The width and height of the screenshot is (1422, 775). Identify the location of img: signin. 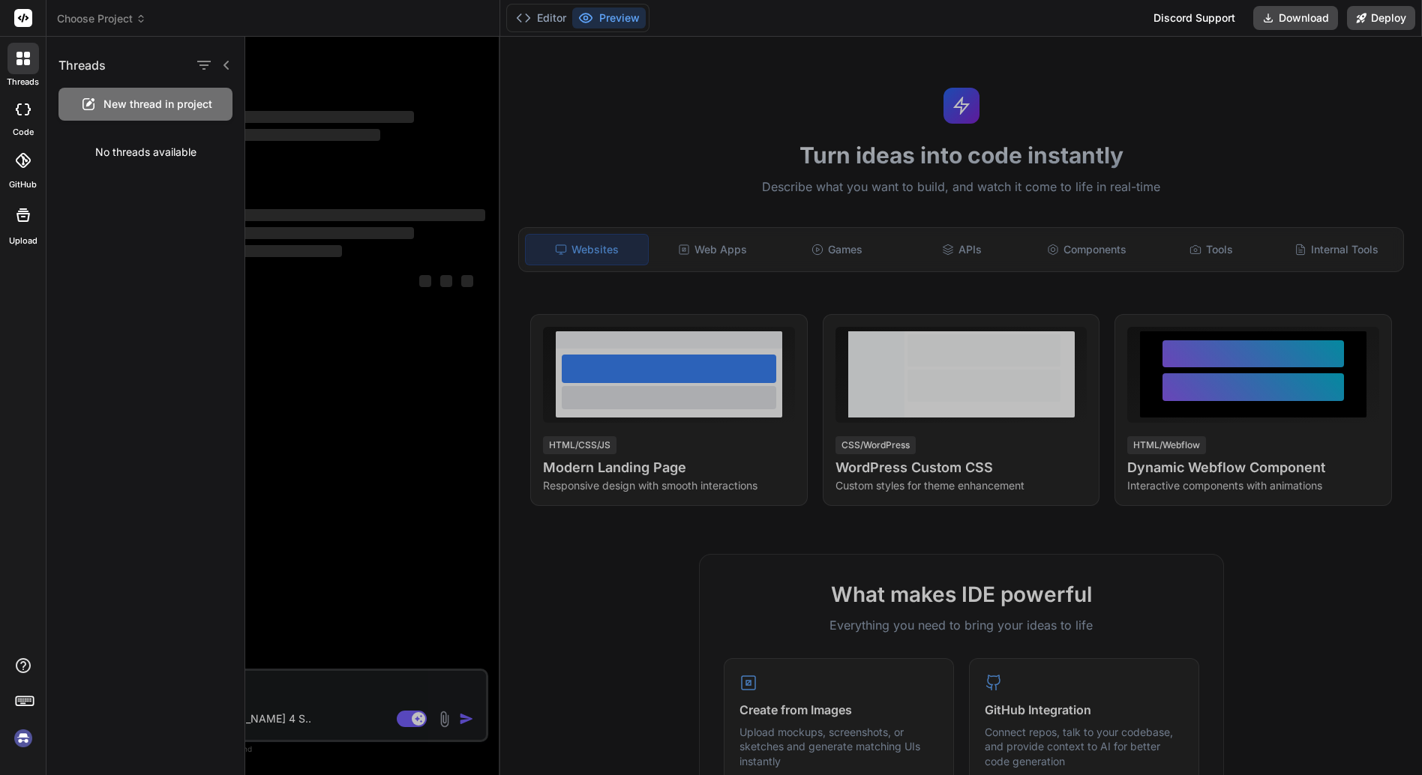
(23, 739).